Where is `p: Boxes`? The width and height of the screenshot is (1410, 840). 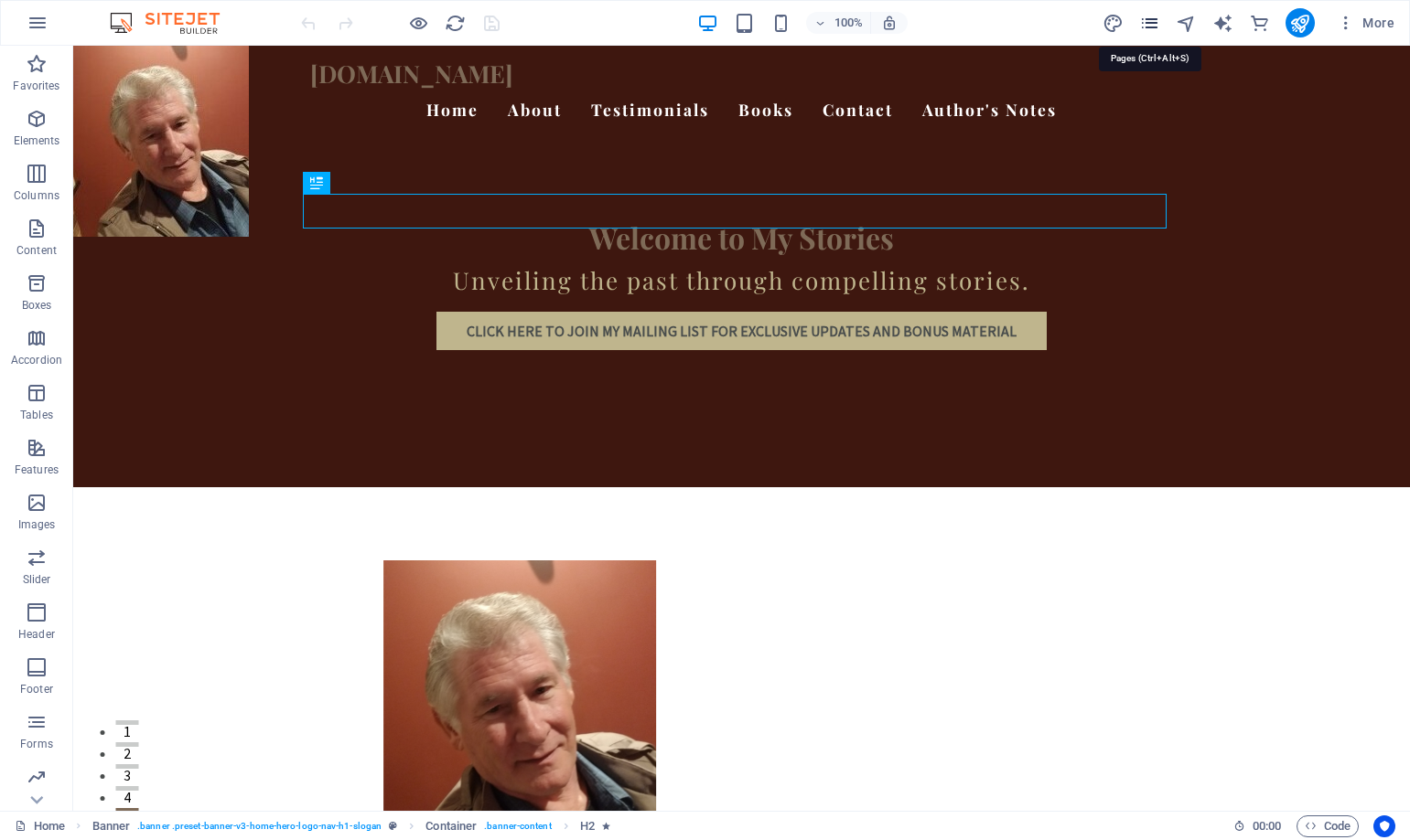 p: Boxes is located at coordinates (37, 306).